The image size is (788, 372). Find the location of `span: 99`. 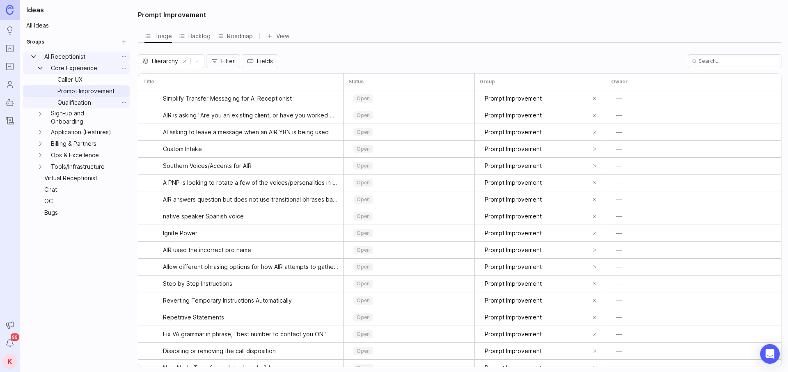

span: 99 is located at coordinates (15, 337).